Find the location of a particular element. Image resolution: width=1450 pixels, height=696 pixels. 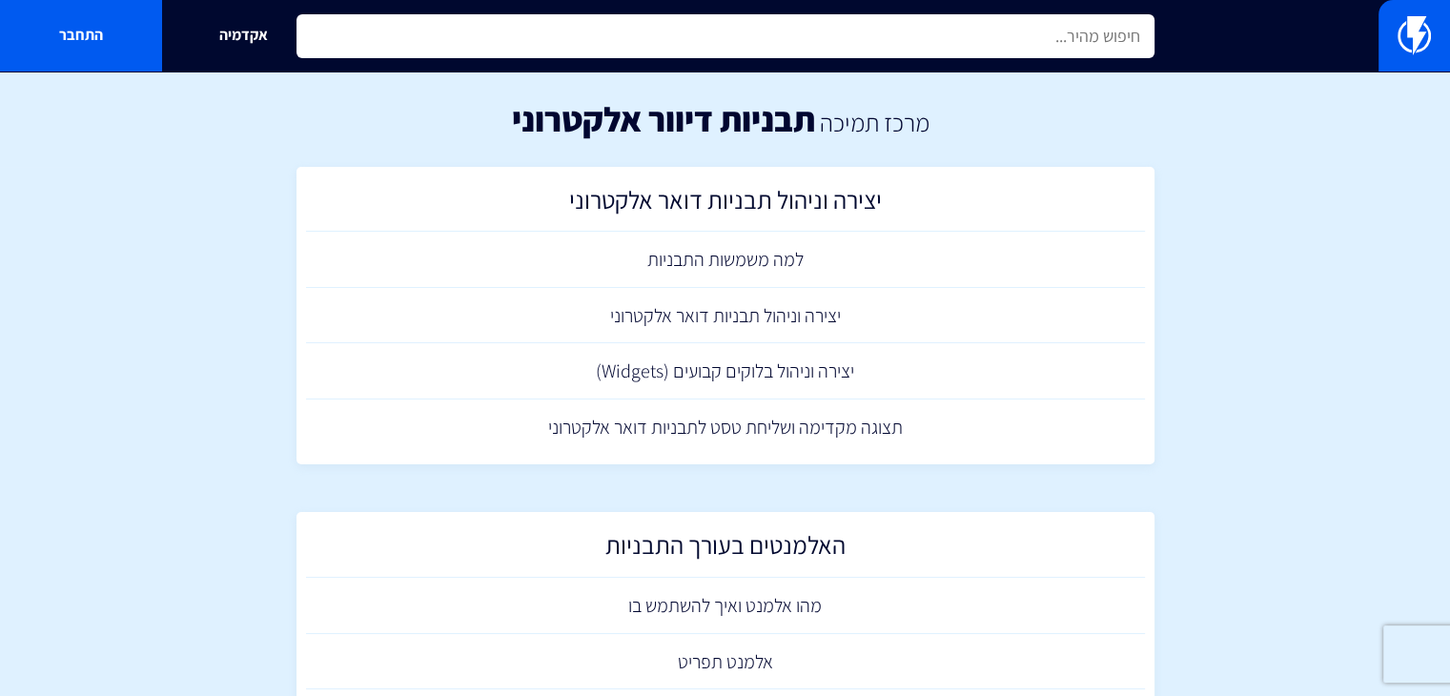

a: מהו אלמנט ואיך להשתמש בו is located at coordinates (726, 605).